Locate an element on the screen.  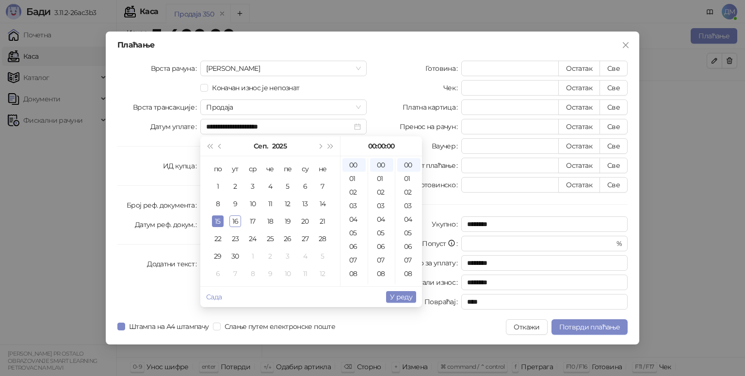
label: ИД купца is located at coordinates (181, 166).